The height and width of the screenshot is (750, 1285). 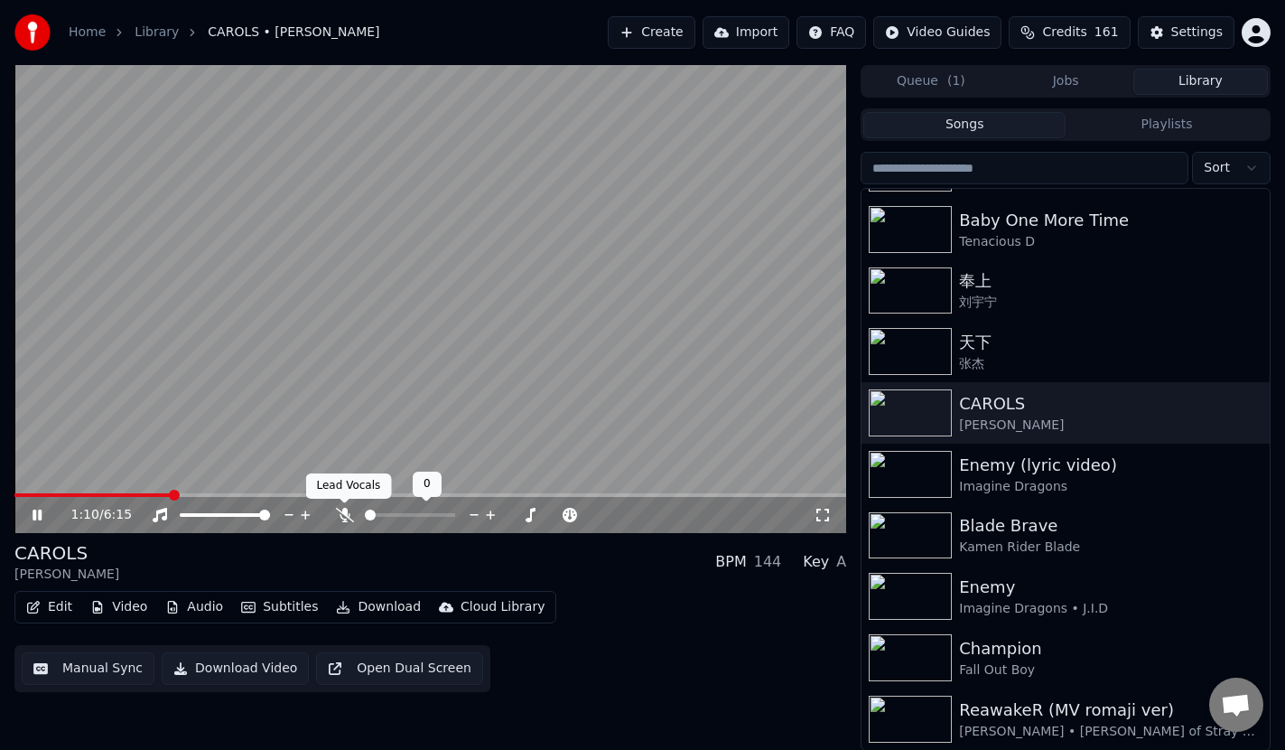 What do you see at coordinates (746, 33) in the screenshot?
I see `button: Import` at bounding box center [746, 33].